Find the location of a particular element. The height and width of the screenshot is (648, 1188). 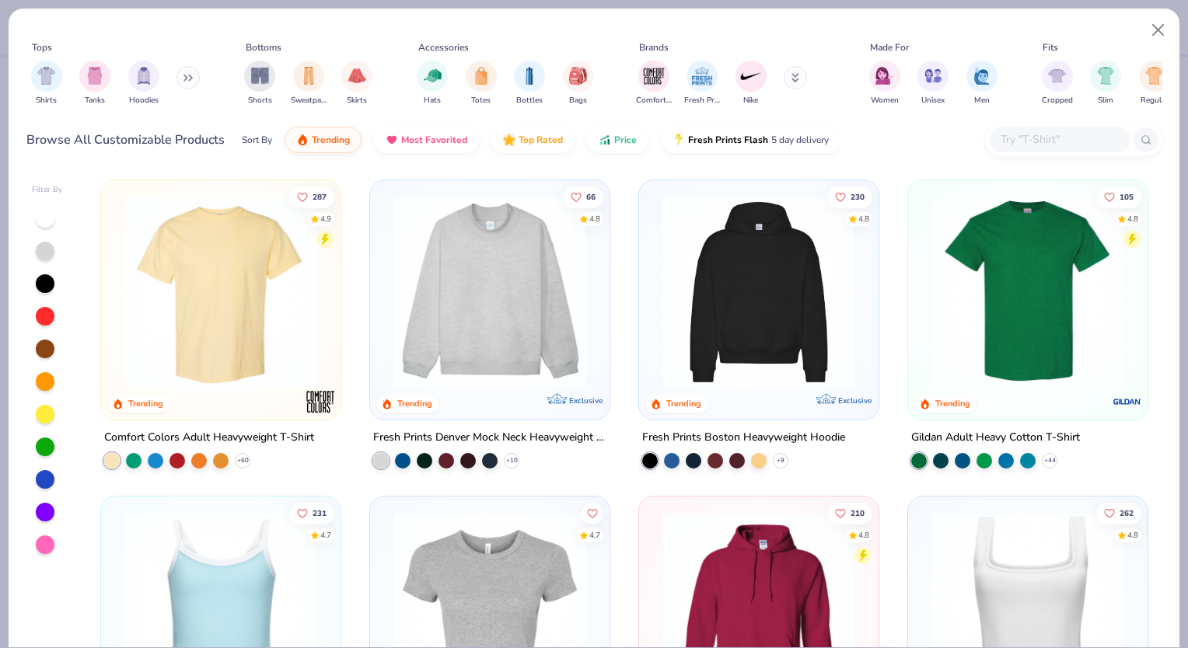

img: f5d85501-0dbb-4ee4-b115-c08fa3845d83 is located at coordinates (490, 292).